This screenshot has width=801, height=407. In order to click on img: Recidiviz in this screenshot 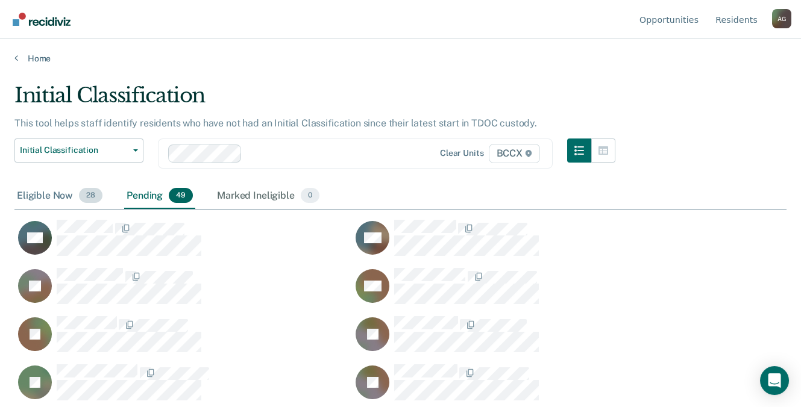, I will do `click(42, 19)`.